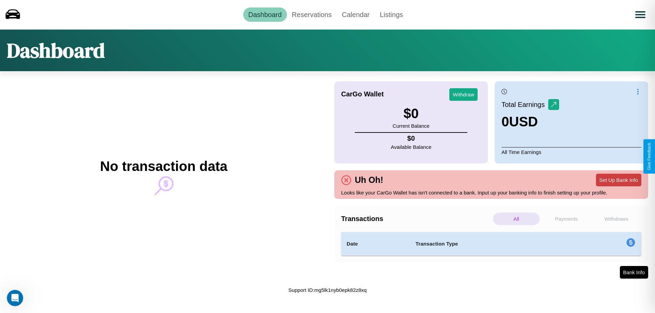 The image size is (655, 313). Describe the element at coordinates (640, 15) in the screenshot. I see `button: Open menu` at that location.